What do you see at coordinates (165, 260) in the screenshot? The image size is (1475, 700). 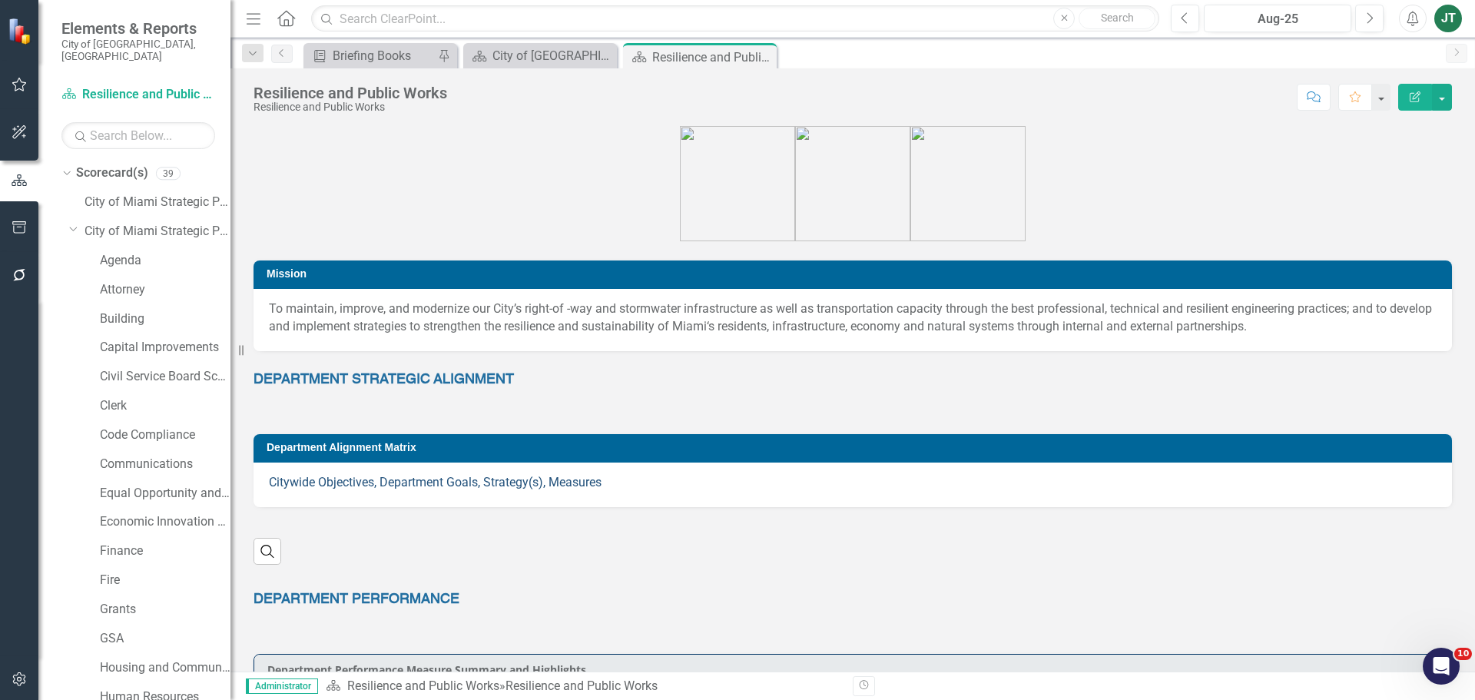 I see `a: Agenda` at bounding box center [165, 260].